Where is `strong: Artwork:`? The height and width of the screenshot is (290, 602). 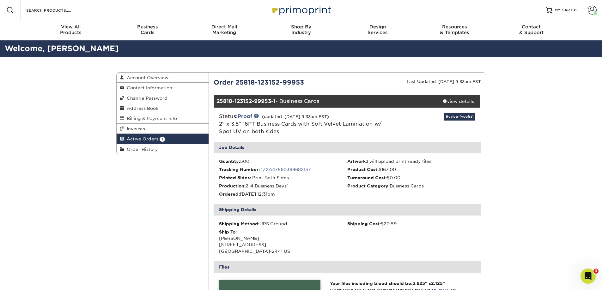 strong: Artwork: is located at coordinates (357, 161).